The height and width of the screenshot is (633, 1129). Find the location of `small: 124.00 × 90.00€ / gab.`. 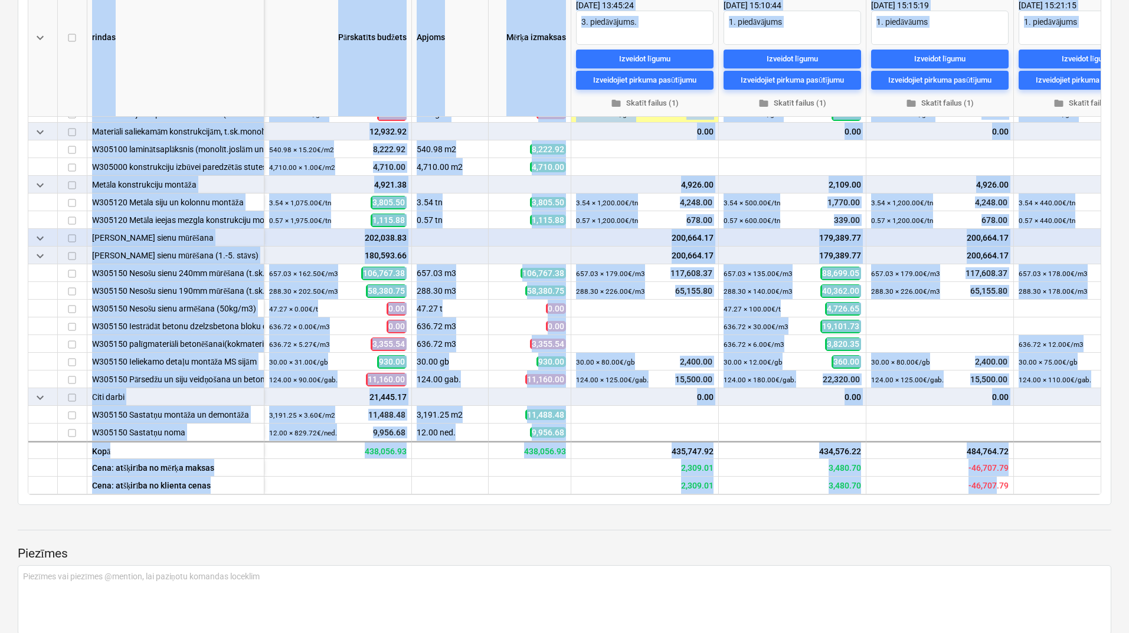

small: 124.00 × 90.00€ / gab. is located at coordinates (303, 380).